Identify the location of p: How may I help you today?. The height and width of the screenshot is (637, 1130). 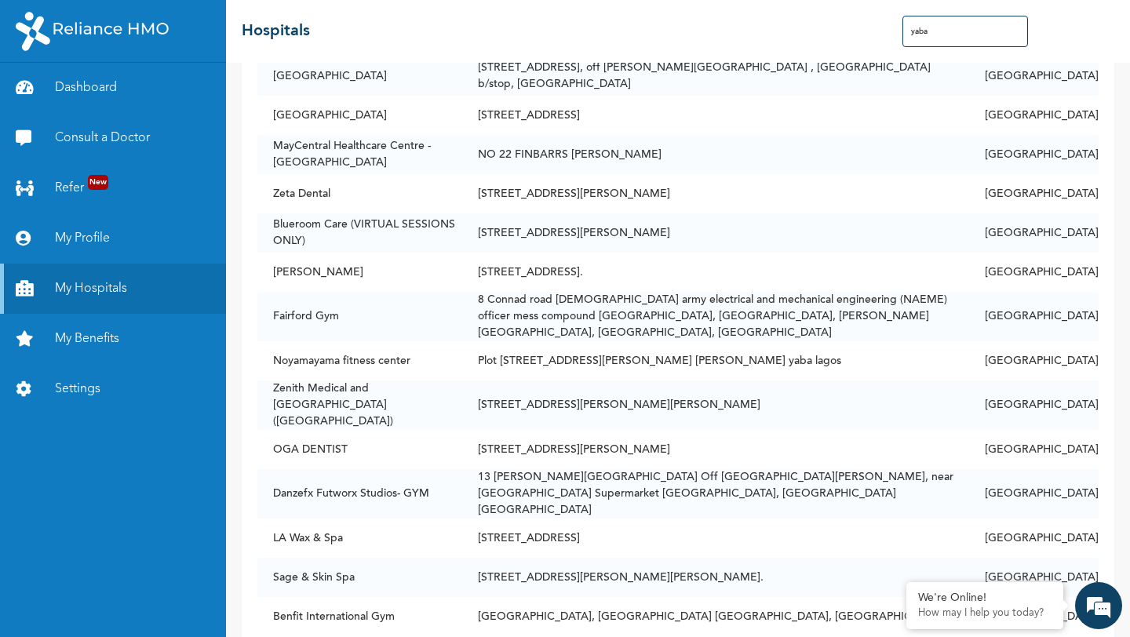
(985, 614).